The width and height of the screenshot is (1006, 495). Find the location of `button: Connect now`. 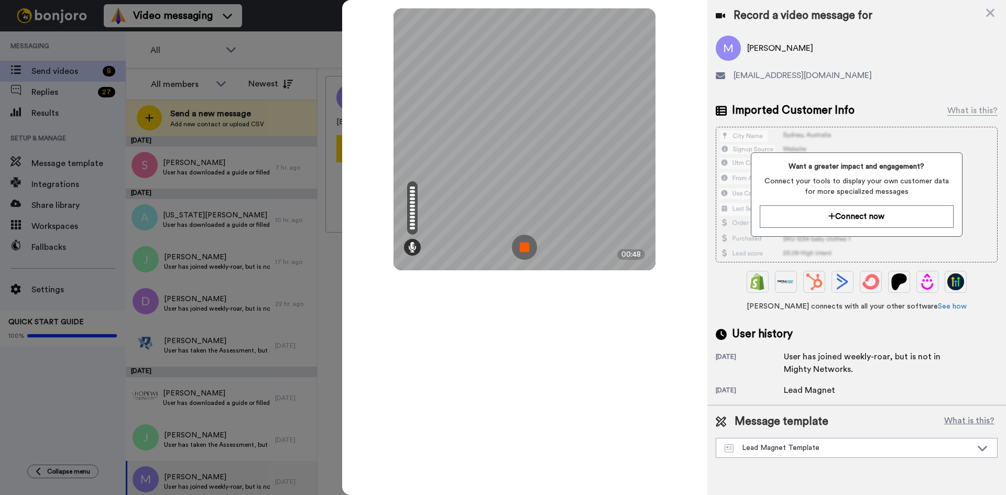

button: Connect now is located at coordinates (856, 216).